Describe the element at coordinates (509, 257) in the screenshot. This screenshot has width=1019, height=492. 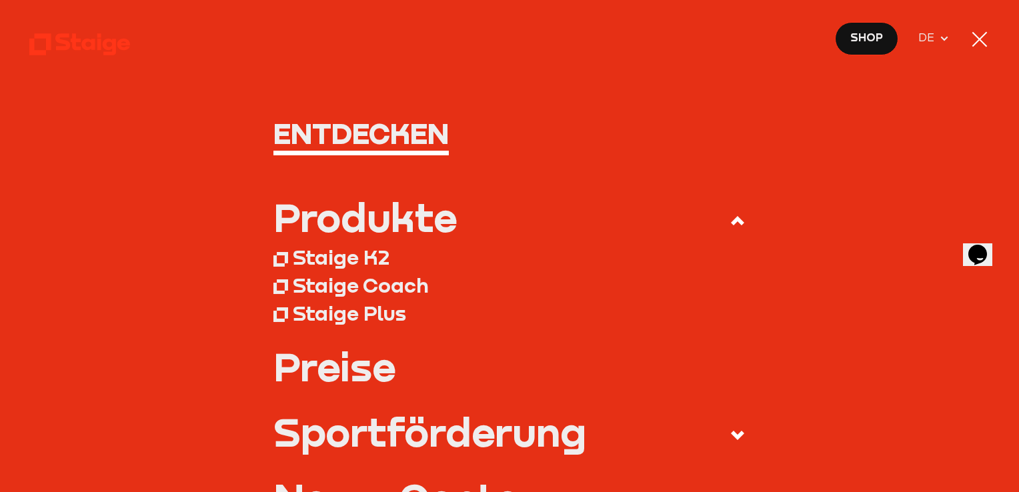
I see `a: Staige K2` at that location.